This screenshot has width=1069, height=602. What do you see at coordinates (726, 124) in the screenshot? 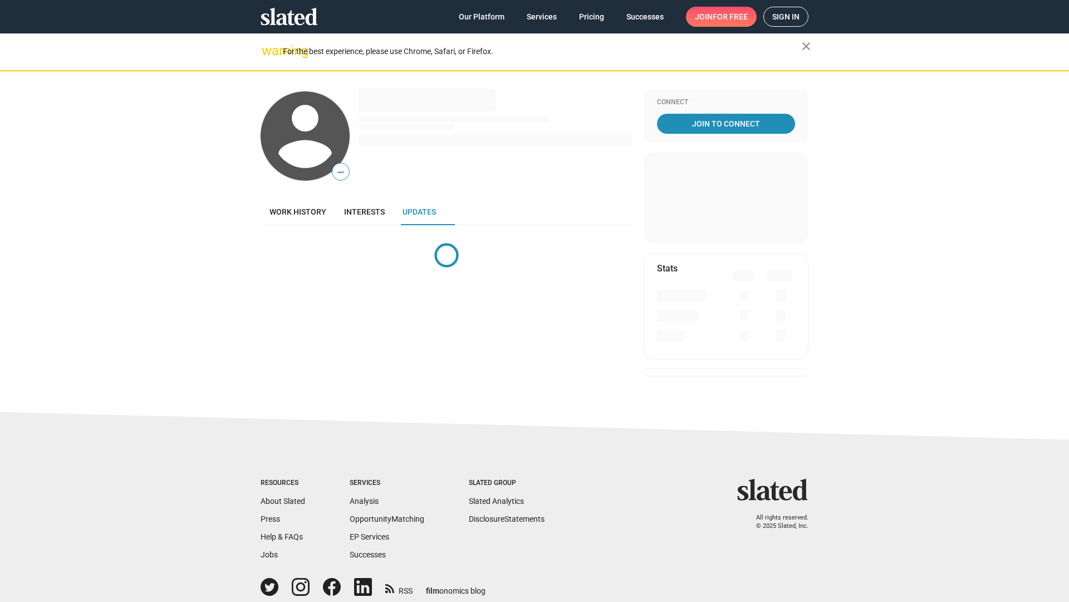
I see `a: Join To Connect` at bounding box center [726, 124].